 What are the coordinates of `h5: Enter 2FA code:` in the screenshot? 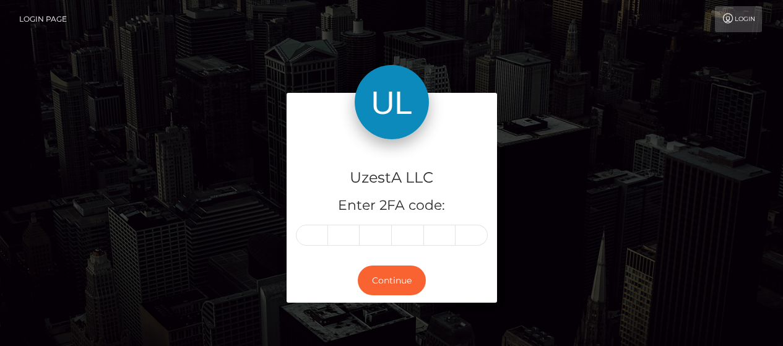 It's located at (392, 205).